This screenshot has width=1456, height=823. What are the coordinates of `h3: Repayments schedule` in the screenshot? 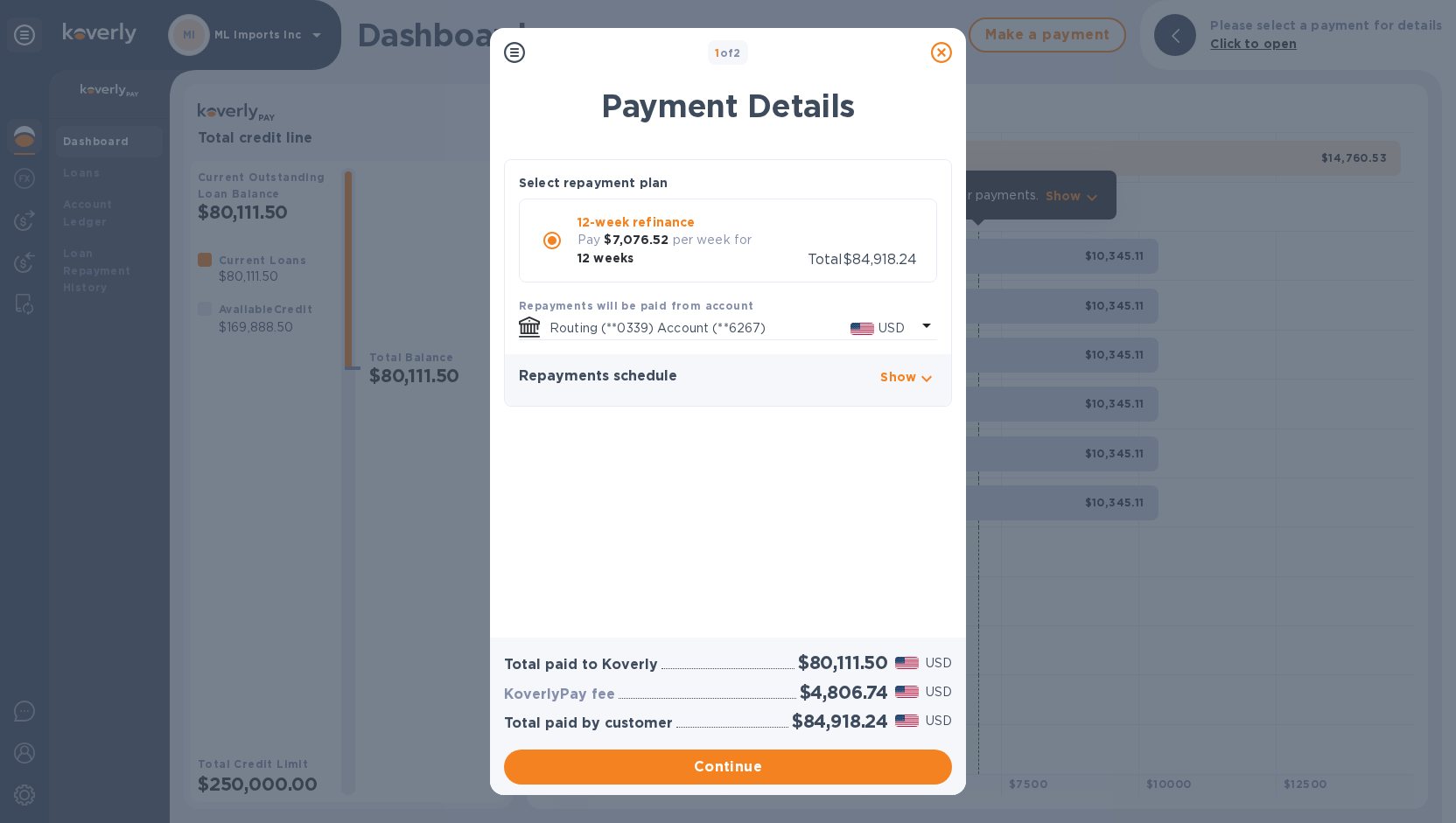 It's located at (598, 376).